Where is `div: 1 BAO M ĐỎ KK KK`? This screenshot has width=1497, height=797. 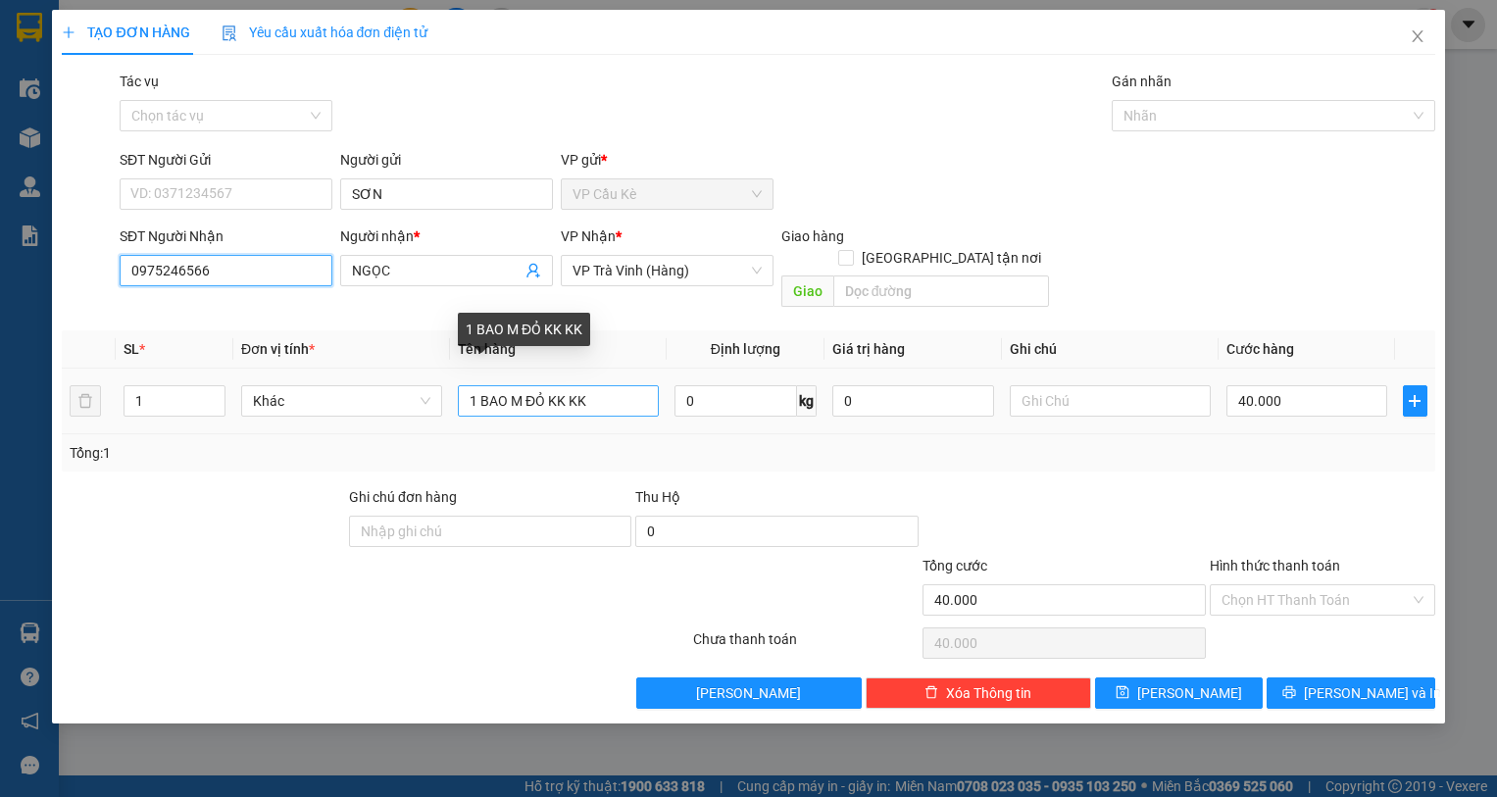 div: 1 BAO M ĐỎ KK KK is located at coordinates (524, 330).